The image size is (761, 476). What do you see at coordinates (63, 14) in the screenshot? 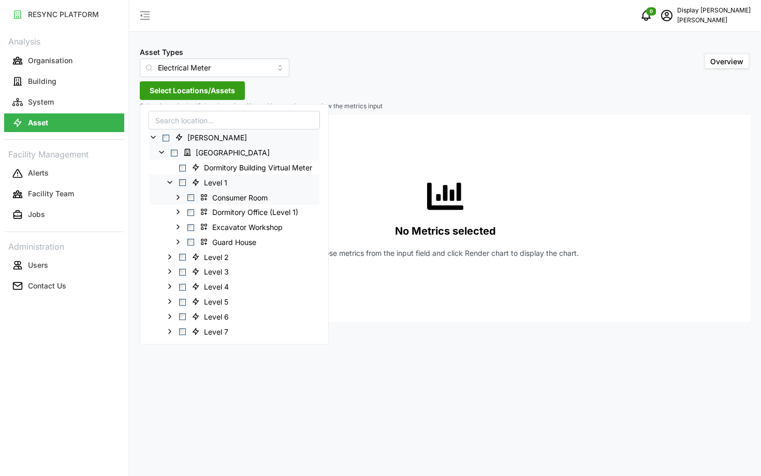
I see `p: RESYNC PLATFORM` at bounding box center [63, 14].